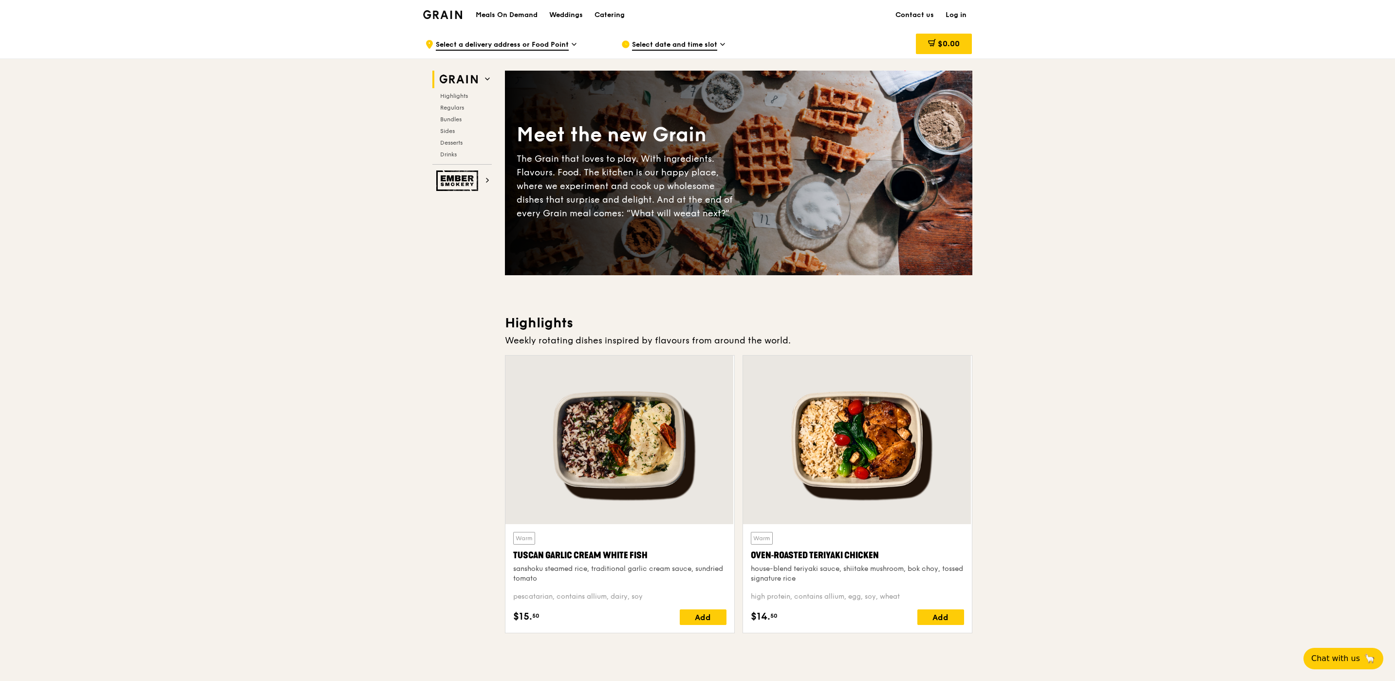  What do you see at coordinates (1336, 658) in the screenshot?
I see `span: Chat with us` at bounding box center [1336, 658].